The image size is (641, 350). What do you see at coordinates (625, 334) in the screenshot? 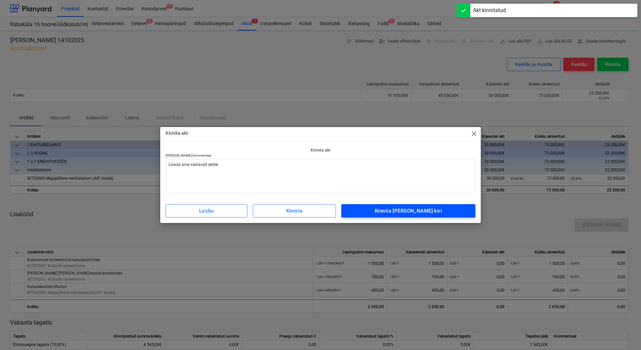
I see `div: Chat Widget` at bounding box center [625, 334].